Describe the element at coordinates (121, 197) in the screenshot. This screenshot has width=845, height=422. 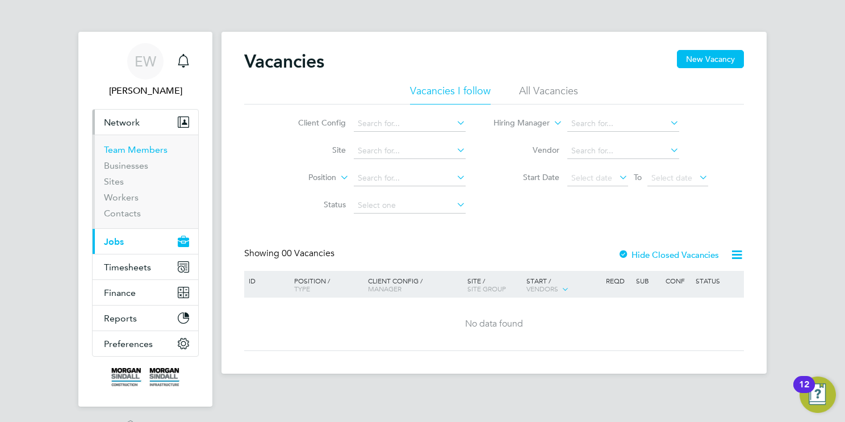
I see `a: Workers` at that location.